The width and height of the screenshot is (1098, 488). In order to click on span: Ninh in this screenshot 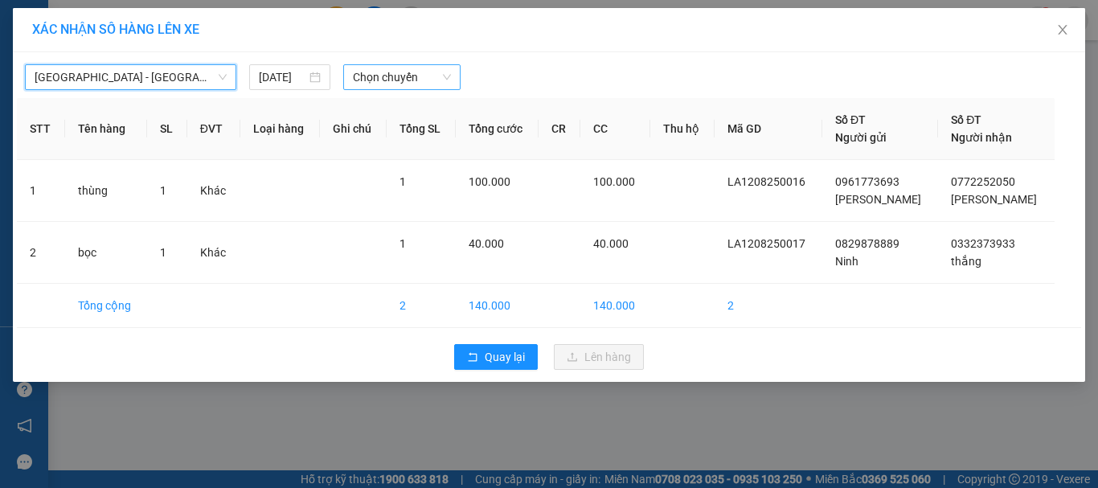, I will do `click(846, 261)`.